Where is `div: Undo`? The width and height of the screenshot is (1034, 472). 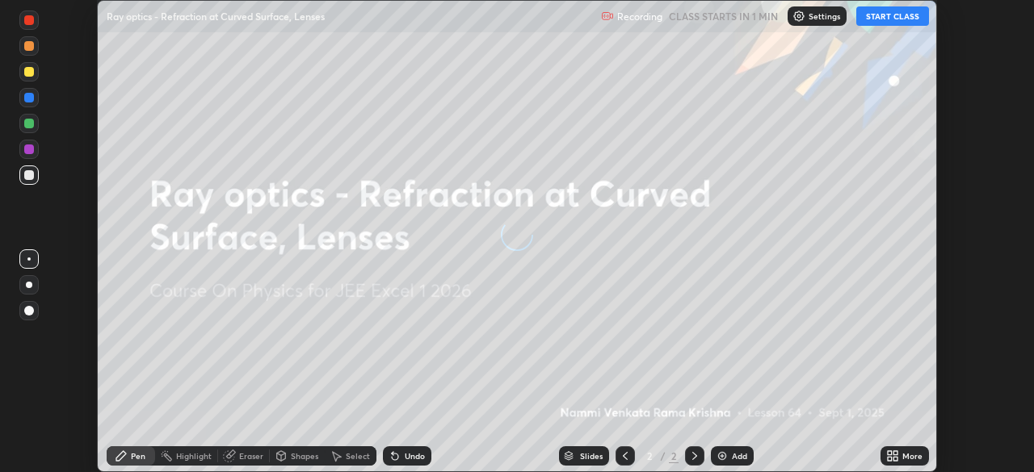 div: Undo is located at coordinates (414, 456).